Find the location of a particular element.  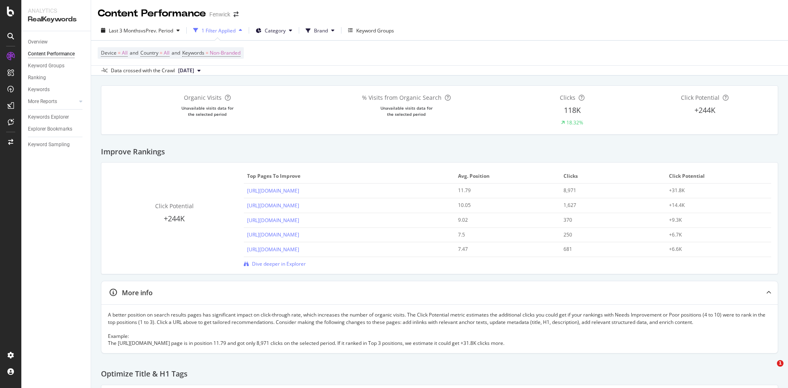

div: A better position on search results pages has significant impact on click-through rate, which inc... is located at coordinates (439, 329).